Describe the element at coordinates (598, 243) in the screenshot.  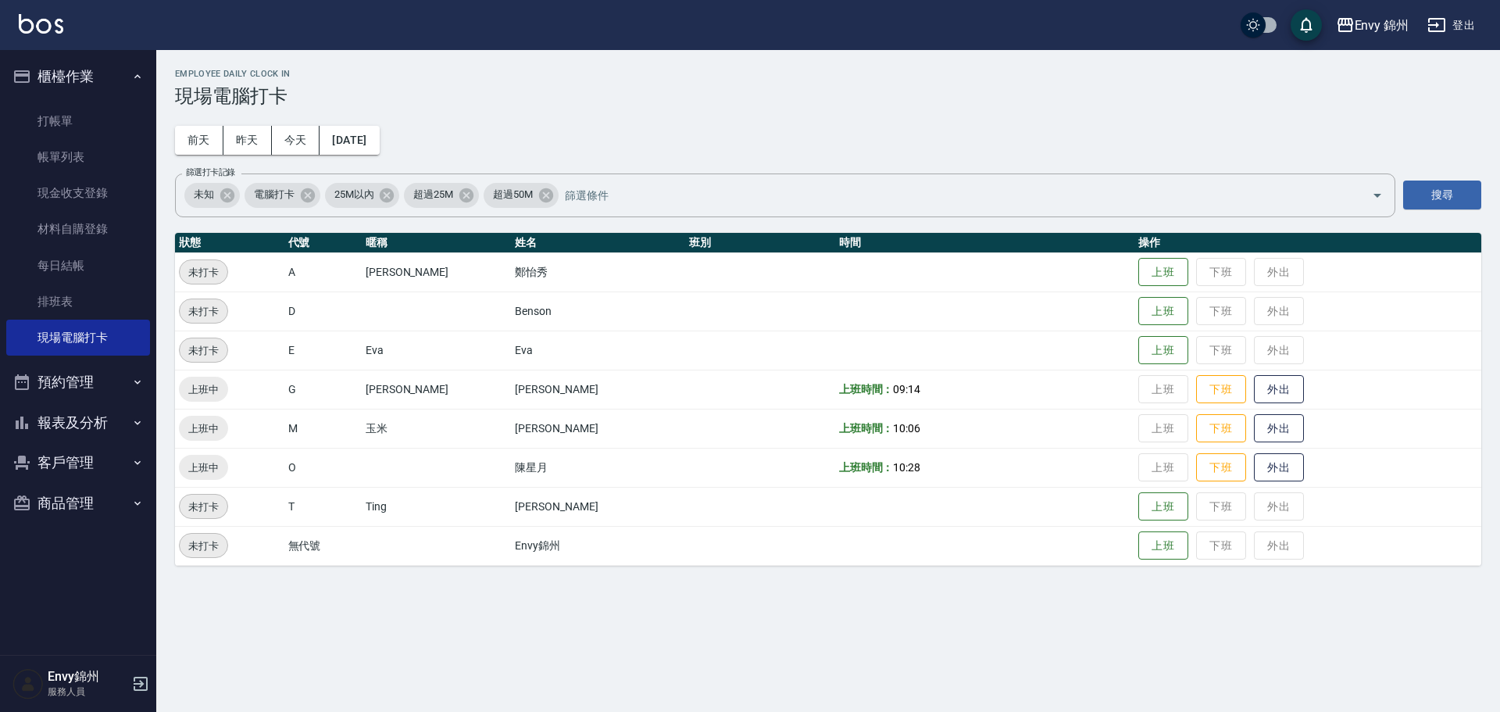
I see `th: 姓名` at that location.